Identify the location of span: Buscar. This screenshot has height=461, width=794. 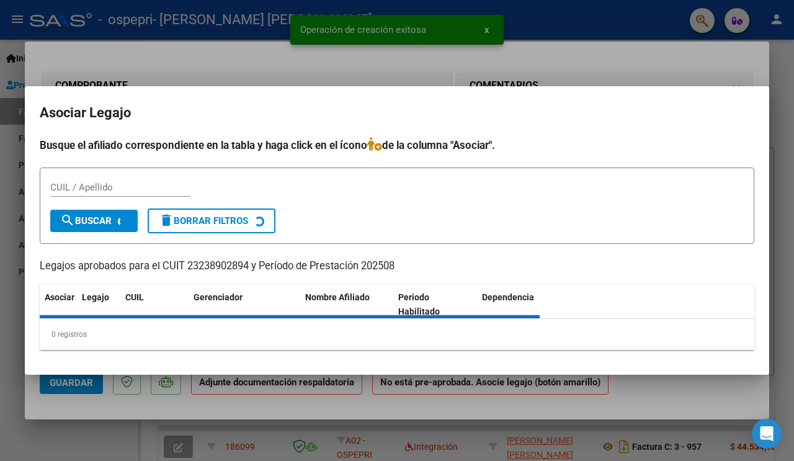
(86, 221).